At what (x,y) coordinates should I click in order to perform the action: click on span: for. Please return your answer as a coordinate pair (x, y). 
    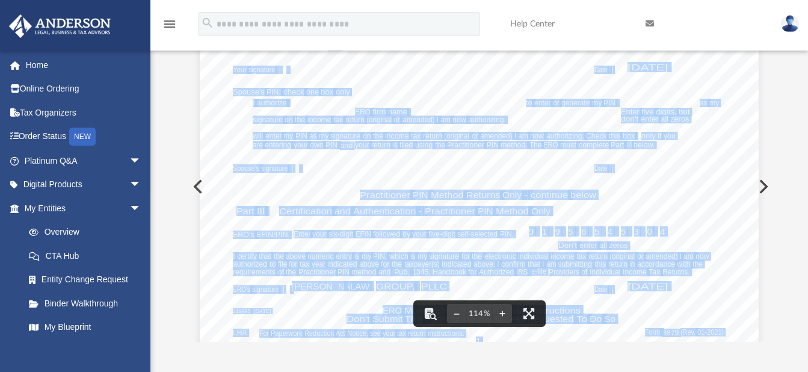
    Looking at the image, I should click on (466, 256).